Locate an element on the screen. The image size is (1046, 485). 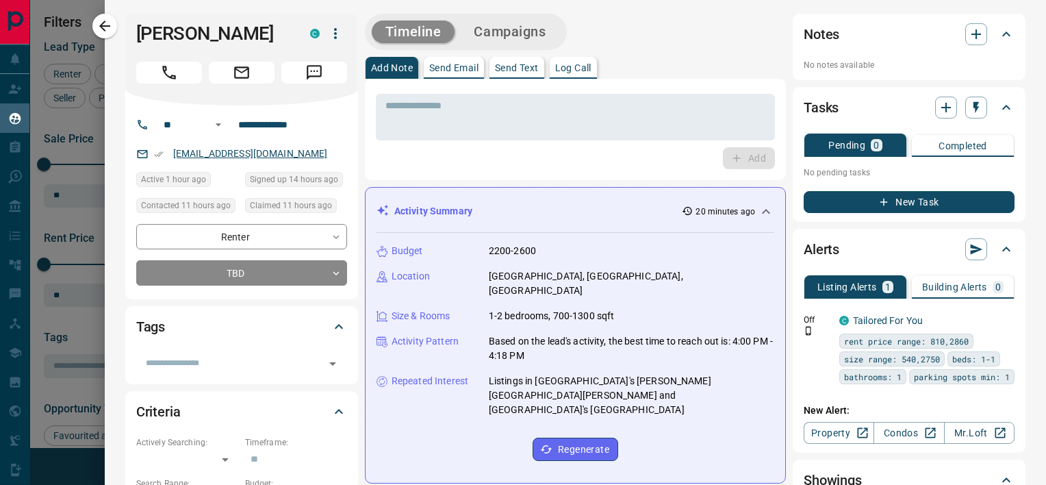
p: Completed is located at coordinates (963, 146).